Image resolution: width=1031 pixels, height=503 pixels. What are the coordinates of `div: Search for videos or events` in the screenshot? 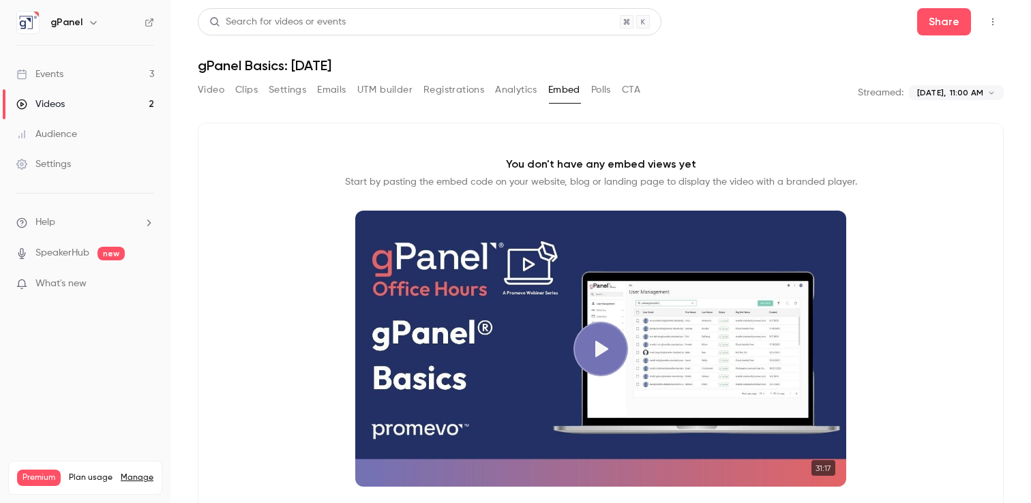 It's located at (278, 22).